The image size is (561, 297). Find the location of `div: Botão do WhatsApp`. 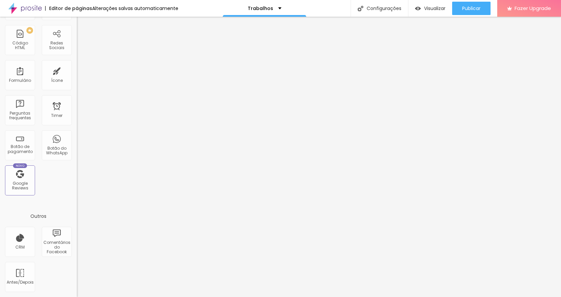

div: Botão do WhatsApp is located at coordinates (56, 151).